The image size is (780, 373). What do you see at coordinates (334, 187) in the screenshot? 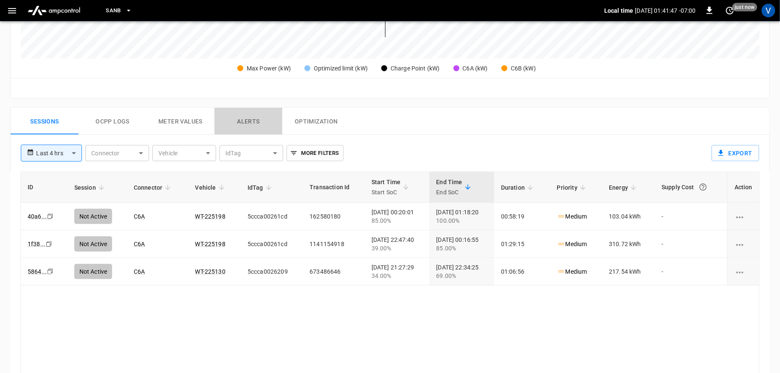
I see `th: Transaction Id` at bounding box center [334, 187].